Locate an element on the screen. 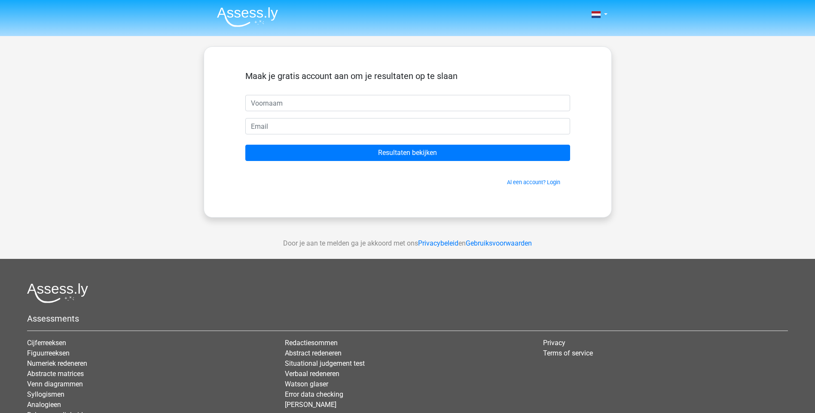 This screenshot has width=815, height=413. a: Al een account? Login is located at coordinates (534, 182).